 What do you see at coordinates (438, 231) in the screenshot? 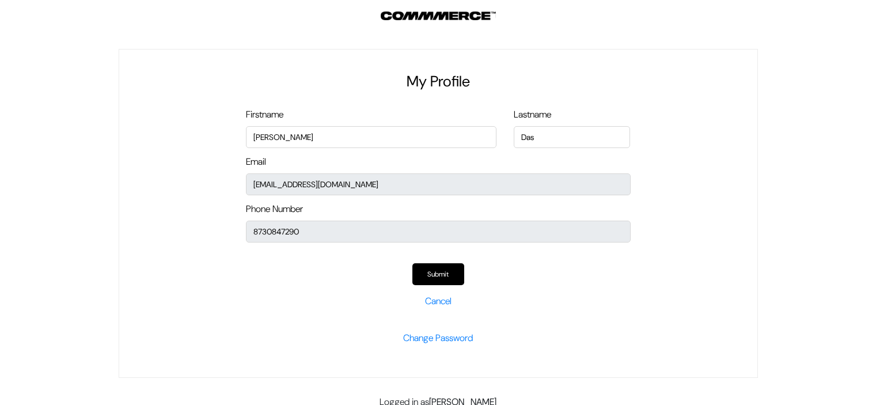
I see `input: Phone Number` at bounding box center [438, 231].